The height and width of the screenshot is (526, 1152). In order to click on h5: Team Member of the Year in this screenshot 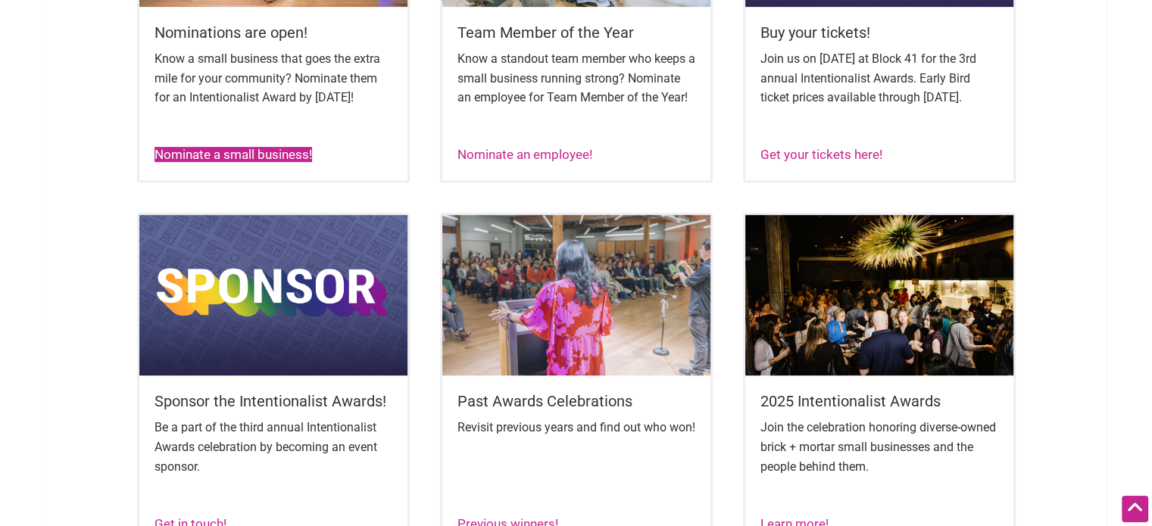, I will do `click(576, 33)`.